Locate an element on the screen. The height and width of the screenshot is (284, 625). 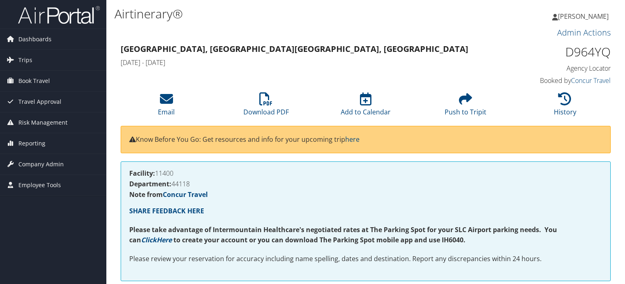
strong: to create your account or you can download The Parking Spot mobile app and use IH6040. is located at coordinates (319, 240).